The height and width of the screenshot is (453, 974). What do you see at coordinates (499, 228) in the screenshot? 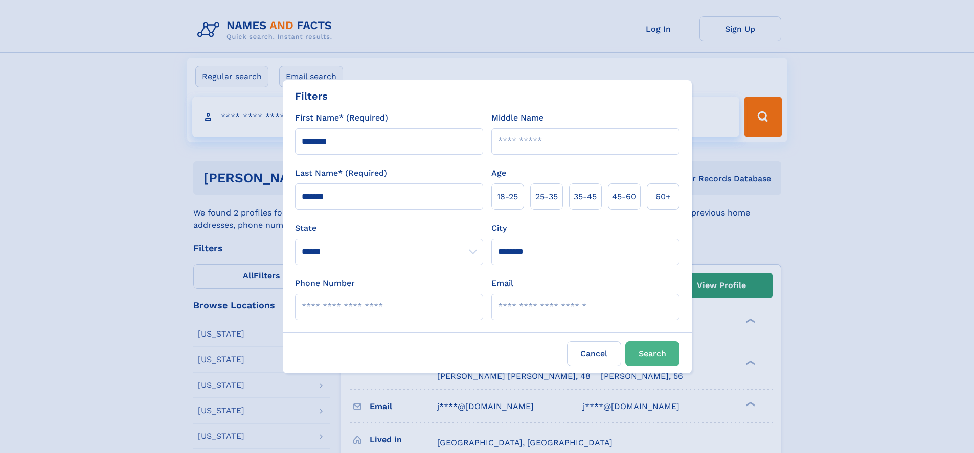
I see `label: City` at bounding box center [499, 228].